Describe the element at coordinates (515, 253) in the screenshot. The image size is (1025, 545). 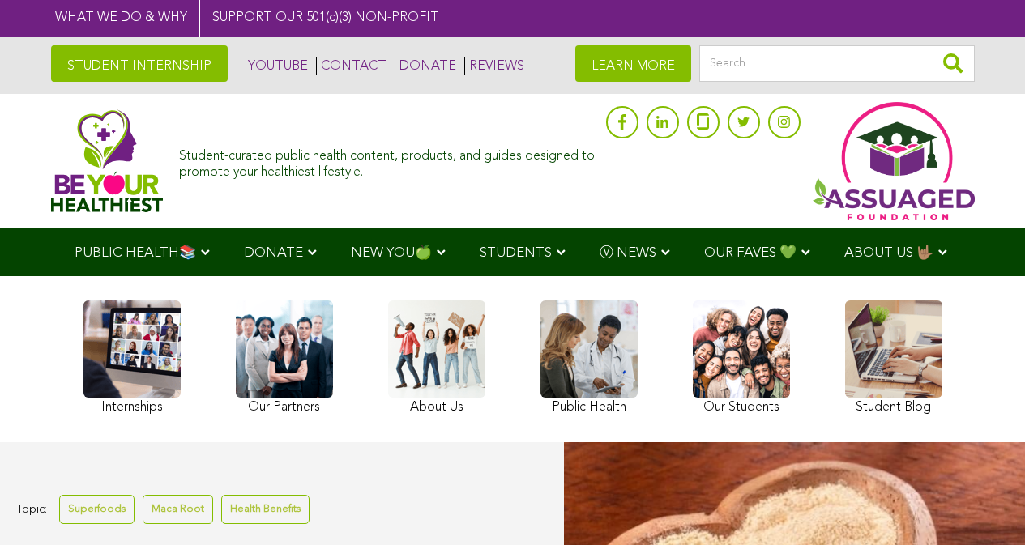
I see `span: STUDENTS` at that location.